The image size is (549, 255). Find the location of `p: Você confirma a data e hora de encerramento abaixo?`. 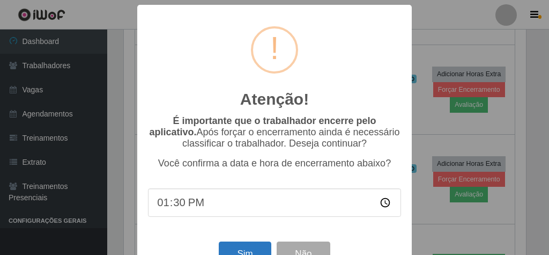

p: Você confirma a data e hora de encerramento abaixo? is located at coordinates (274, 163).